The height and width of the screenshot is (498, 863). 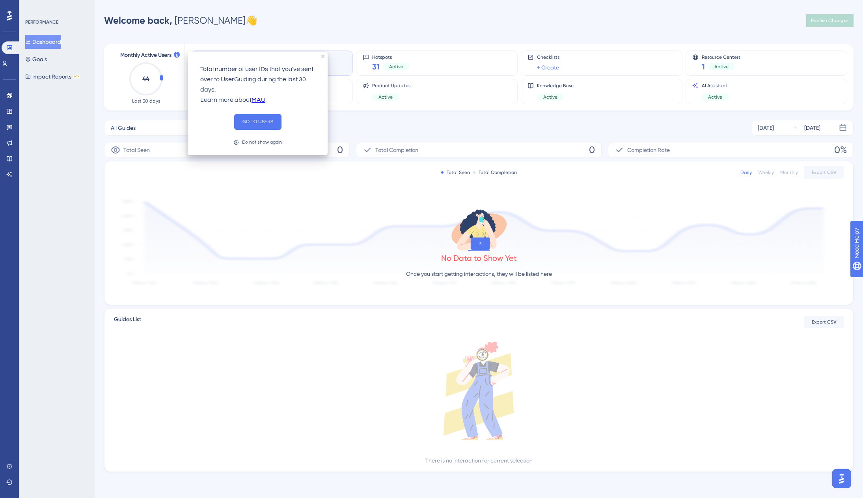 I want to click on button: Publish Changes, so click(x=830, y=21).